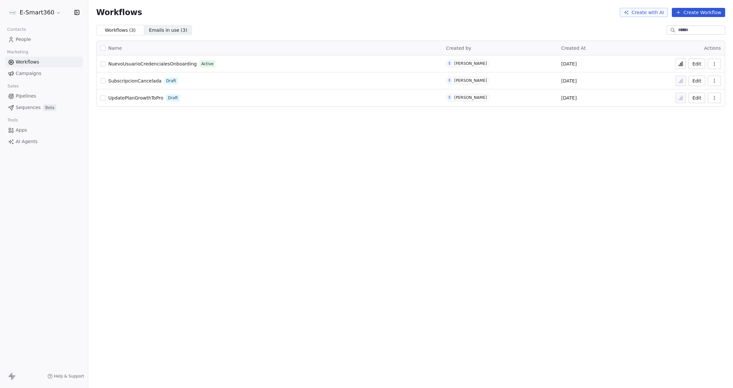 The height and width of the screenshot is (388, 733). I want to click on span: SubscripcionCancelada, so click(135, 81).